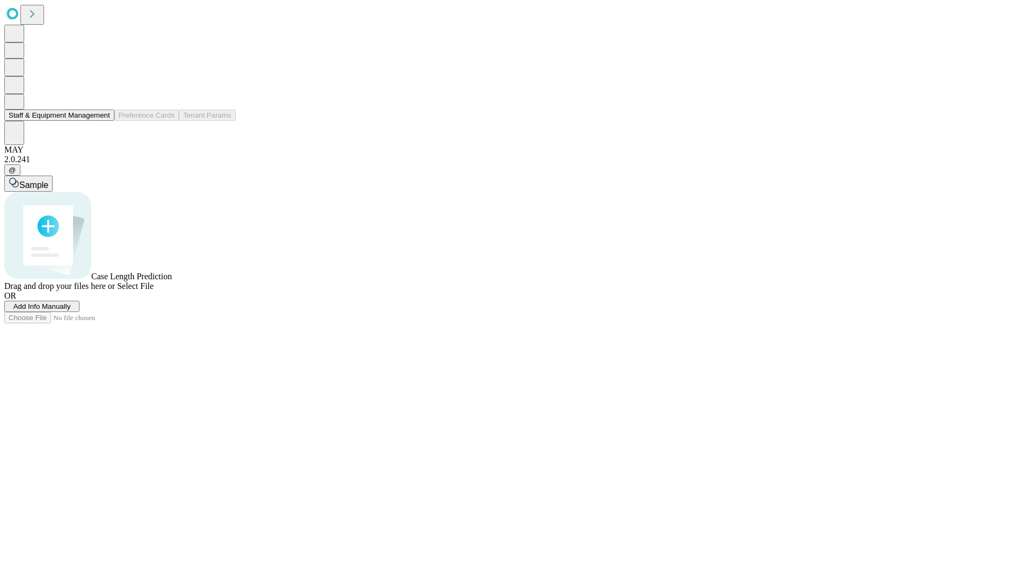 This screenshot has height=580, width=1031. I want to click on div: 2.0.241, so click(515, 159).